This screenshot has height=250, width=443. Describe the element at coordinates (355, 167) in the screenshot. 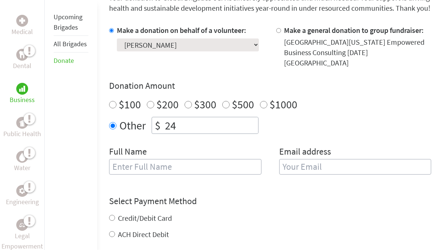

I see `input: Your Email` at that location.